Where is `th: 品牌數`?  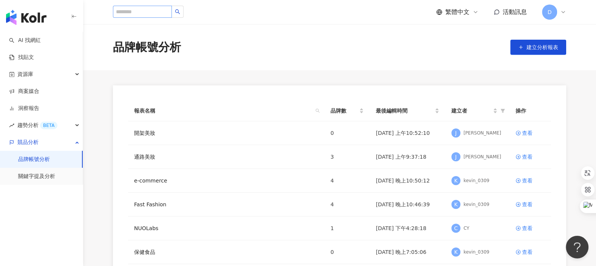 th: 品牌數 is located at coordinates (347, 111).